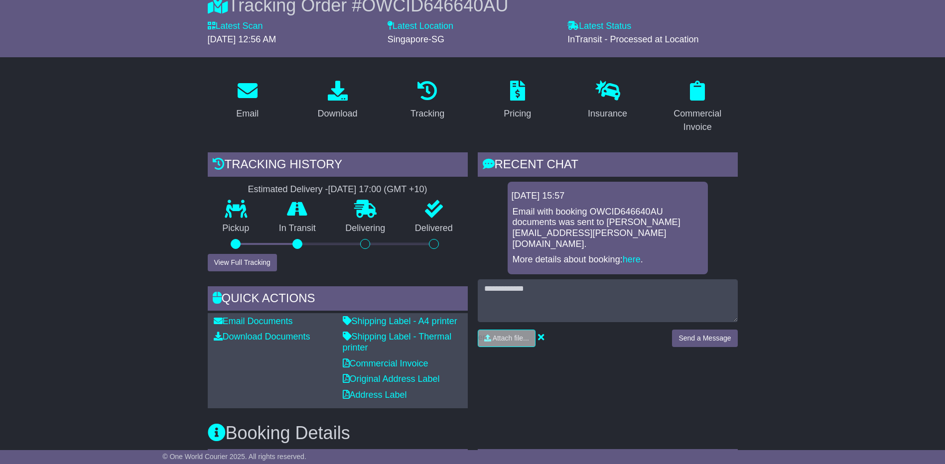 The height and width of the screenshot is (464, 945). Describe the element at coordinates (608, 260) in the screenshot. I see `p: More details about booking: .` at that location.